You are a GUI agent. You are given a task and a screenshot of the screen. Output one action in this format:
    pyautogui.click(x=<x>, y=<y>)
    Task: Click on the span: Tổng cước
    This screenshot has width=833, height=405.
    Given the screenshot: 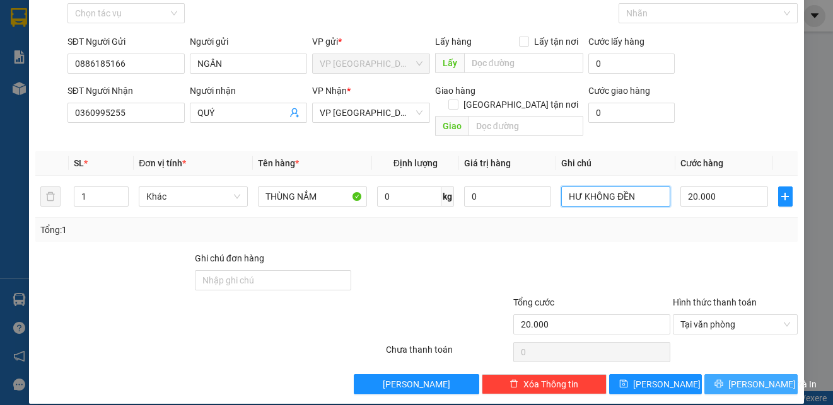 What is the action you would take?
    pyautogui.click(x=533, y=303)
    